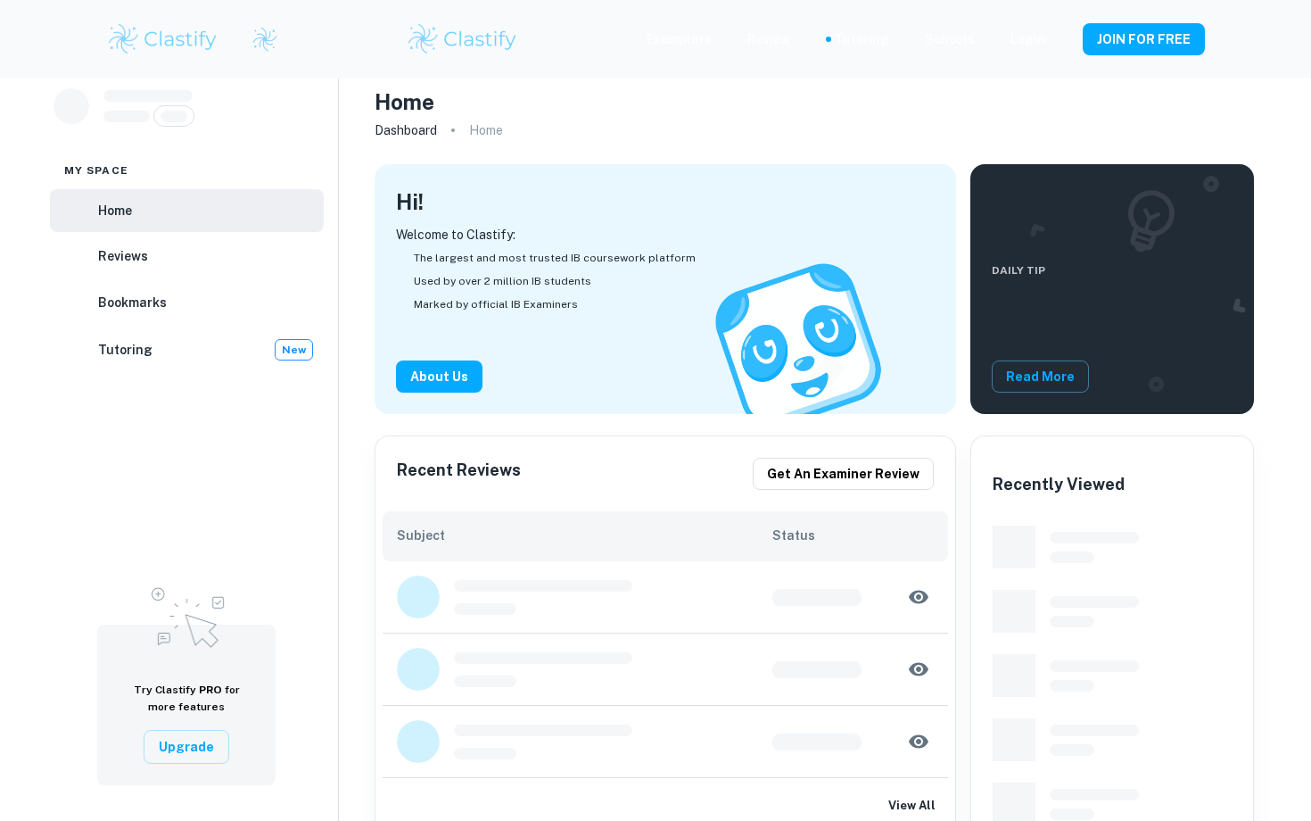 This screenshot has width=1311, height=821. I want to click on a: TutoringNew, so click(186, 350).